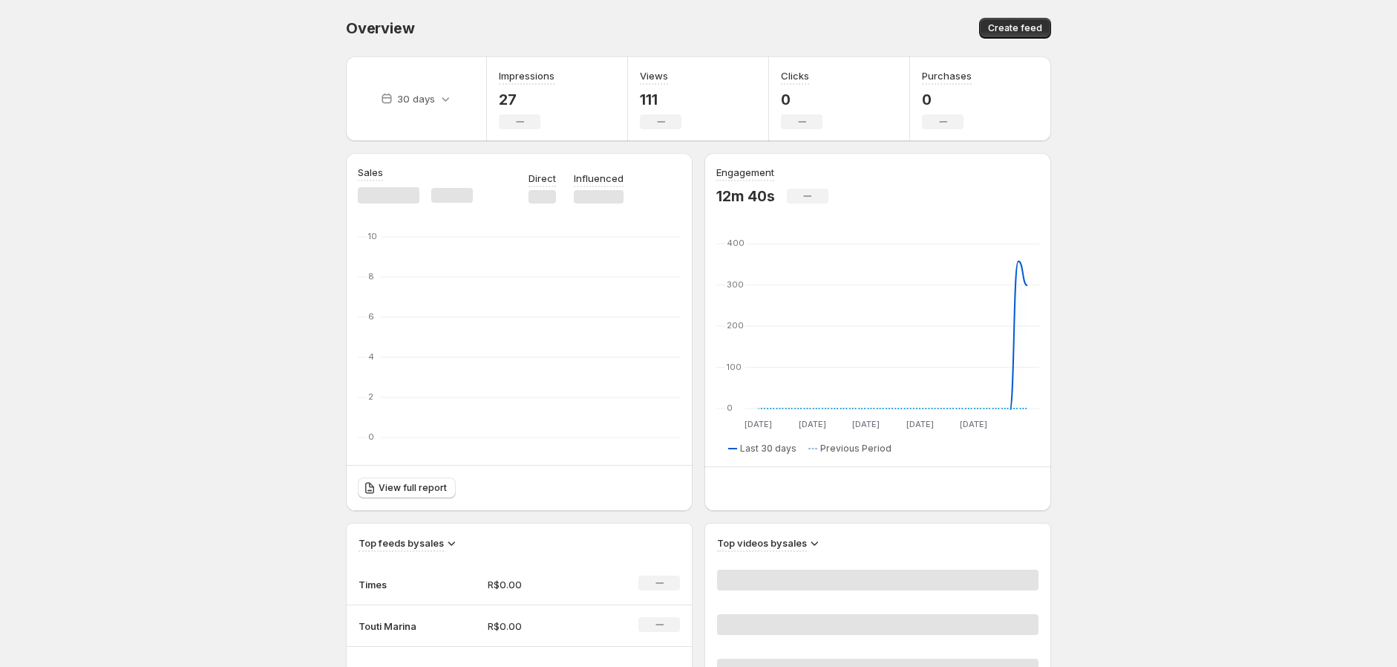 This screenshot has height=667, width=1397. I want to click on h3: Views, so click(654, 76).